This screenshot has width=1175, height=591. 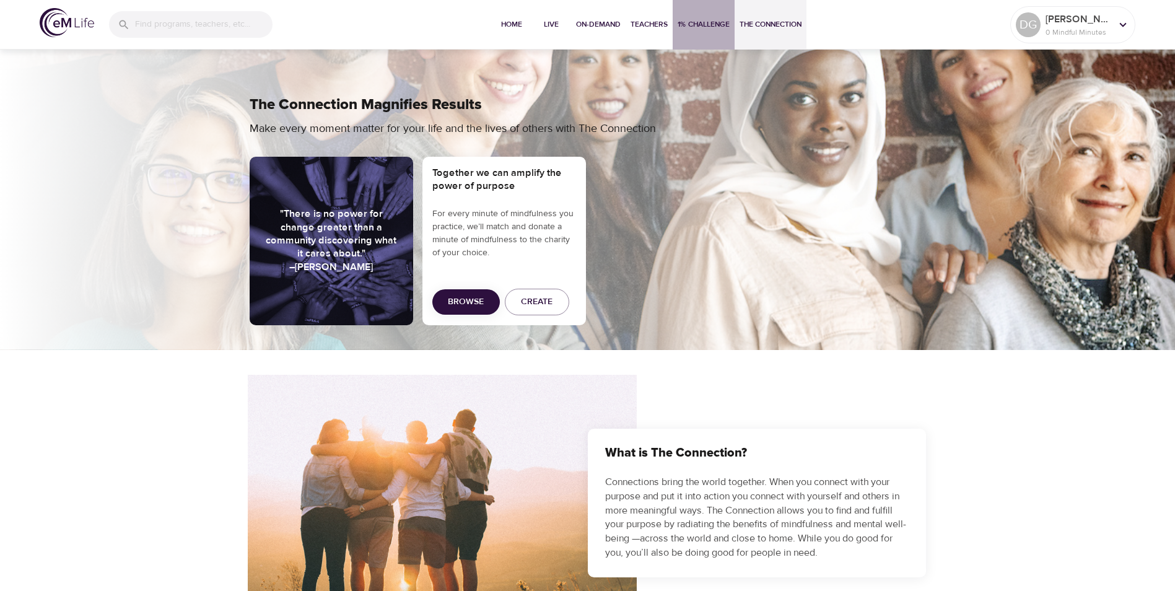 I want to click on div: DG, so click(x=1028, y=25).